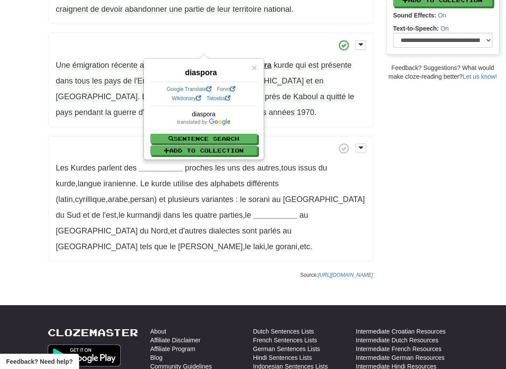 The width and height of the screenshot is (506, 369). I want to click on a: French Sentences Lists, so click(285, 341).